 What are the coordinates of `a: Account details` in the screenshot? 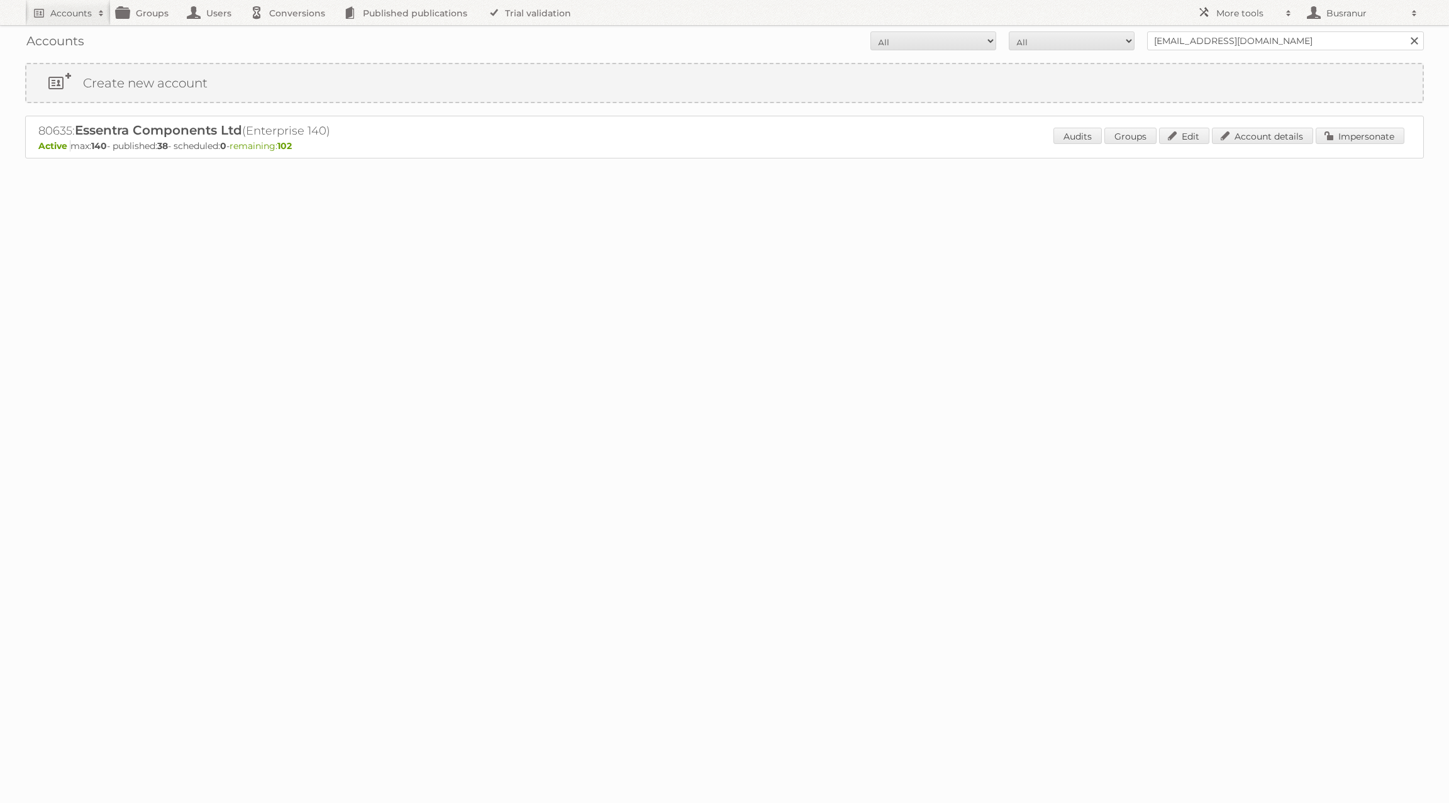 It's located at (1262, 136).